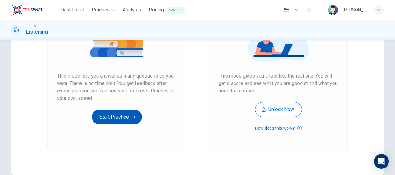 This screenshot has width=395, height=175. Describe the element at coordinates (72, 10) in the screenshot. I see `span: Dashboard` at that location.